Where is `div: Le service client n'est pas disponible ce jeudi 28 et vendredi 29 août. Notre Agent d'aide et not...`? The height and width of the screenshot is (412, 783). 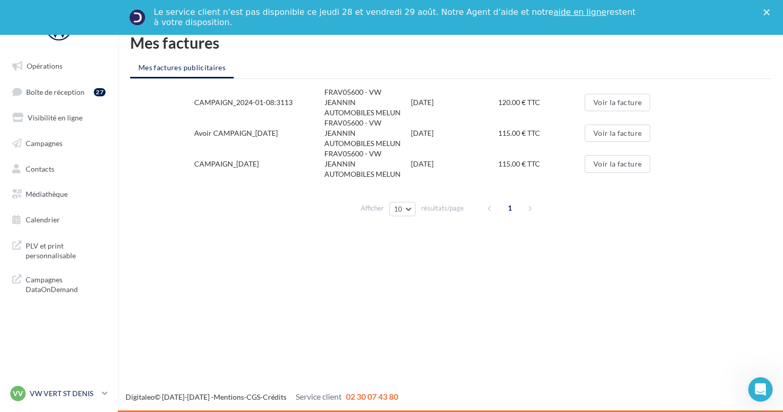
div: Le service client n'est pas disponible ce jeudi 28 et vendredi 29 août. Notre Agent d'aide et not... is located at coordinates (396, 17).